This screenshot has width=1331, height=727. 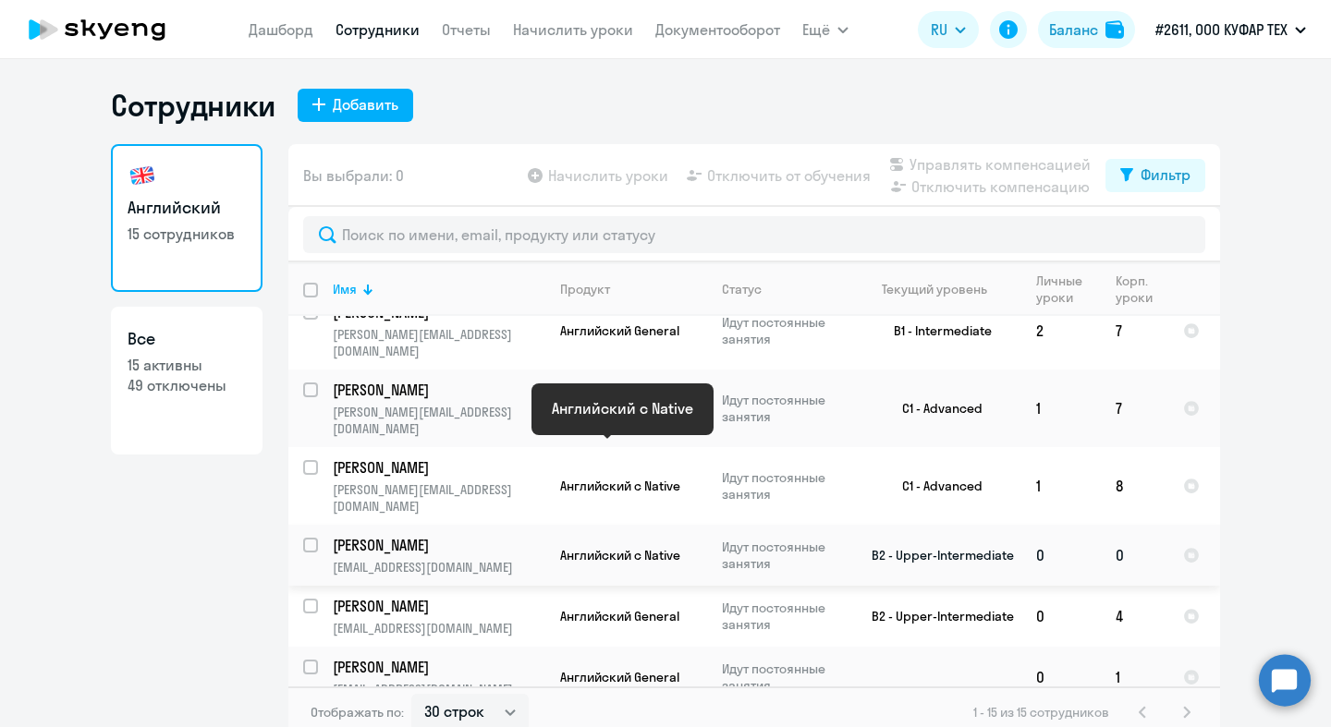 I want to click on a: Отчеты, so click(x=466, y=30).